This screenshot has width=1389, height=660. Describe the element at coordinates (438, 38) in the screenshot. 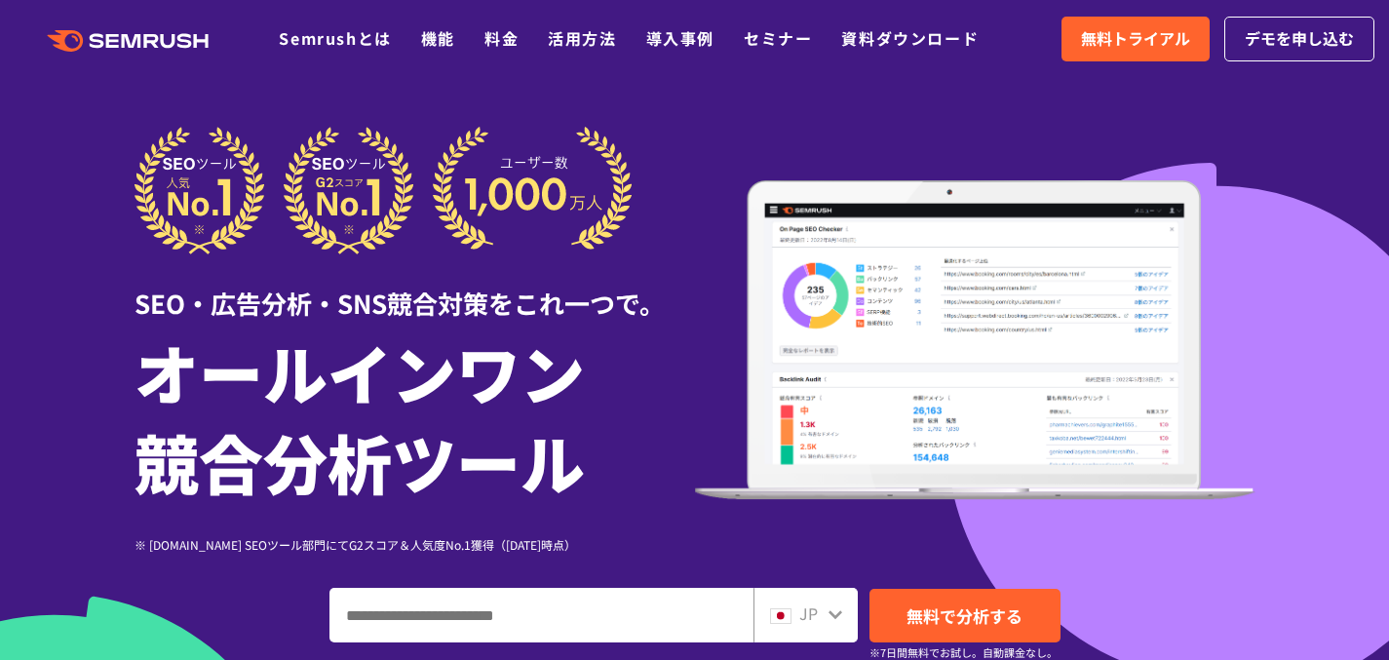

I see `a: 機能` at that location.